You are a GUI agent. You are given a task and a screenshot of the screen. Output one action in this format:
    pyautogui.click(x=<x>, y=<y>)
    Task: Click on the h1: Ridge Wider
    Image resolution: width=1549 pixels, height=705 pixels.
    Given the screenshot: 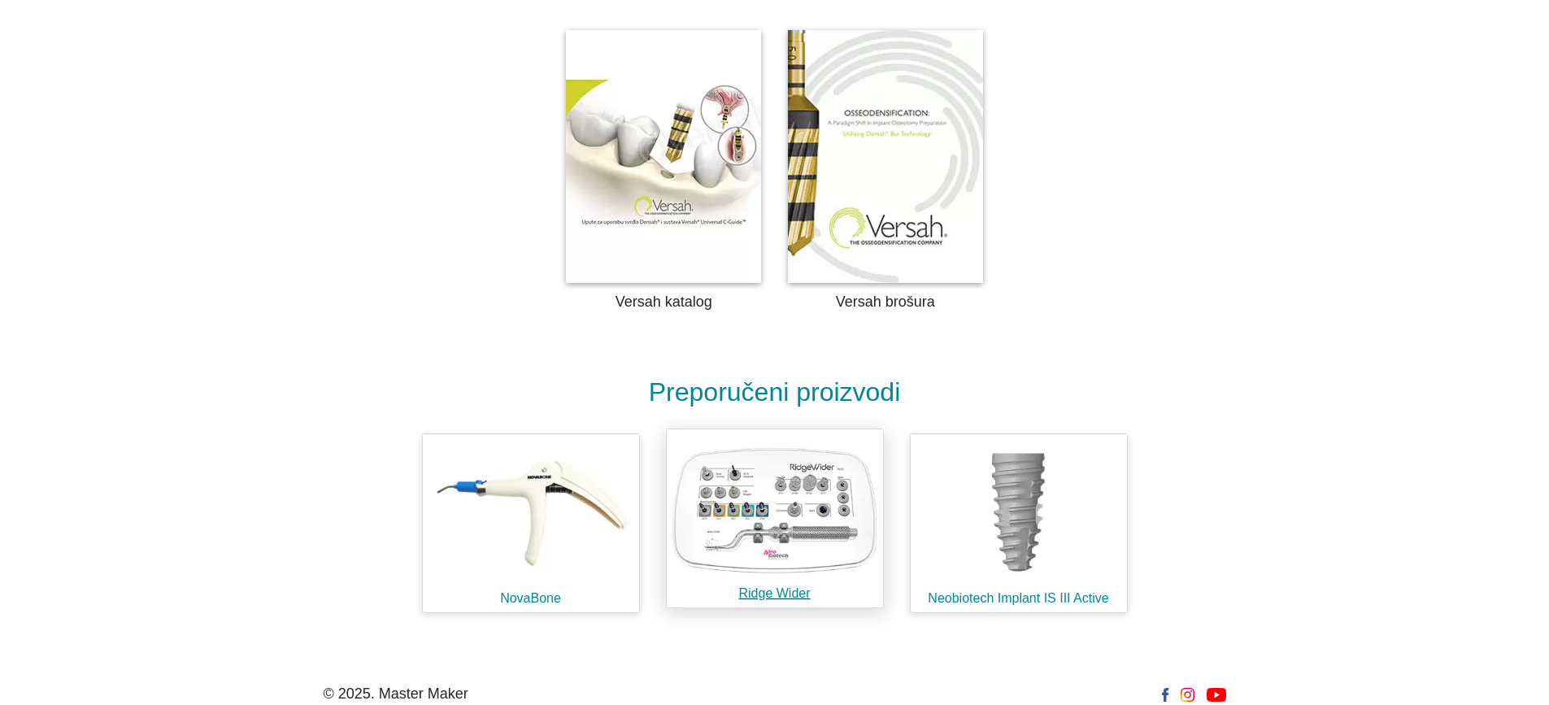 What is the action you would take?
    pyautogui.click(x=775, y=593)
    